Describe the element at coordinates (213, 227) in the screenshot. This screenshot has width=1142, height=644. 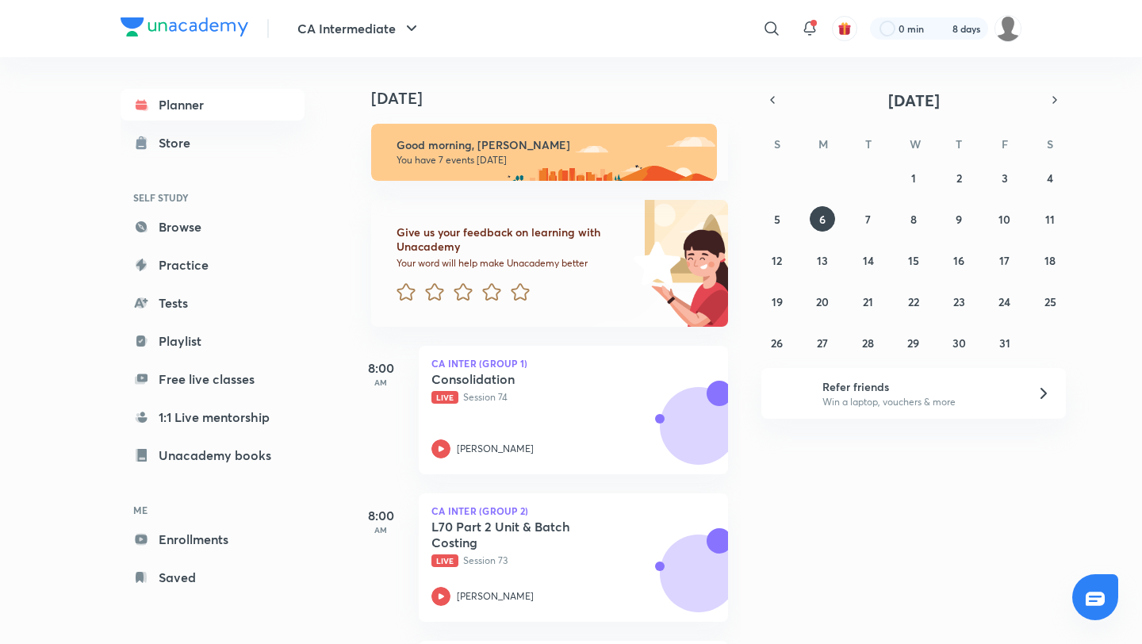
I see `a: Browse` at that location.